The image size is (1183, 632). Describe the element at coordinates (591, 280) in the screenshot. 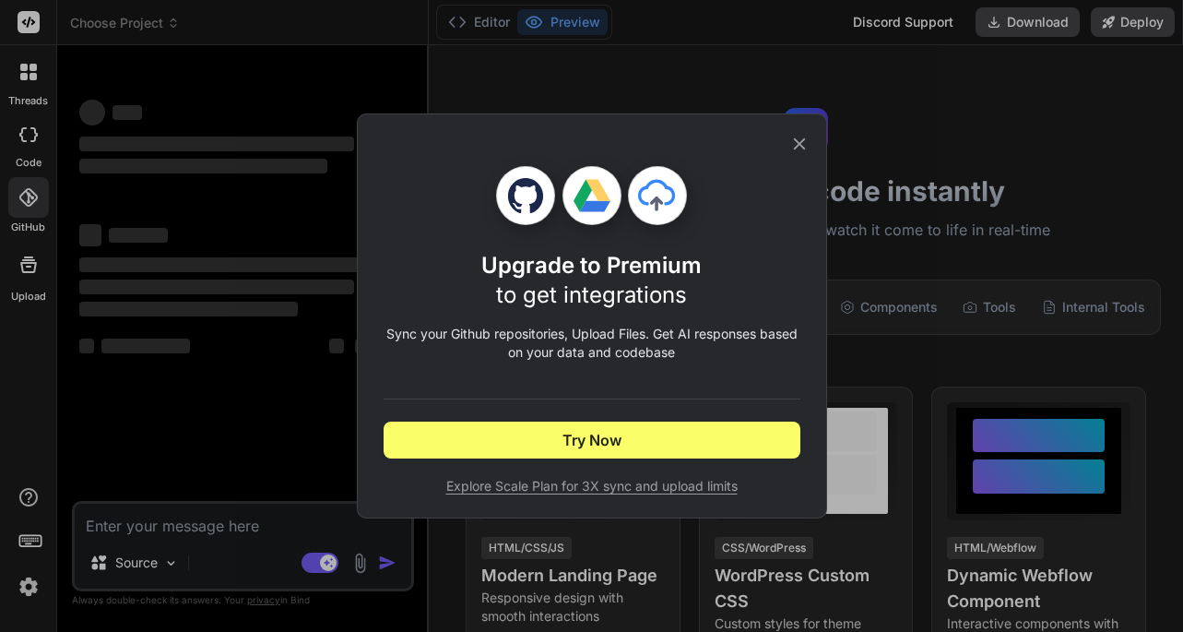

I see `h1: Upgrade to Premium` at that location.